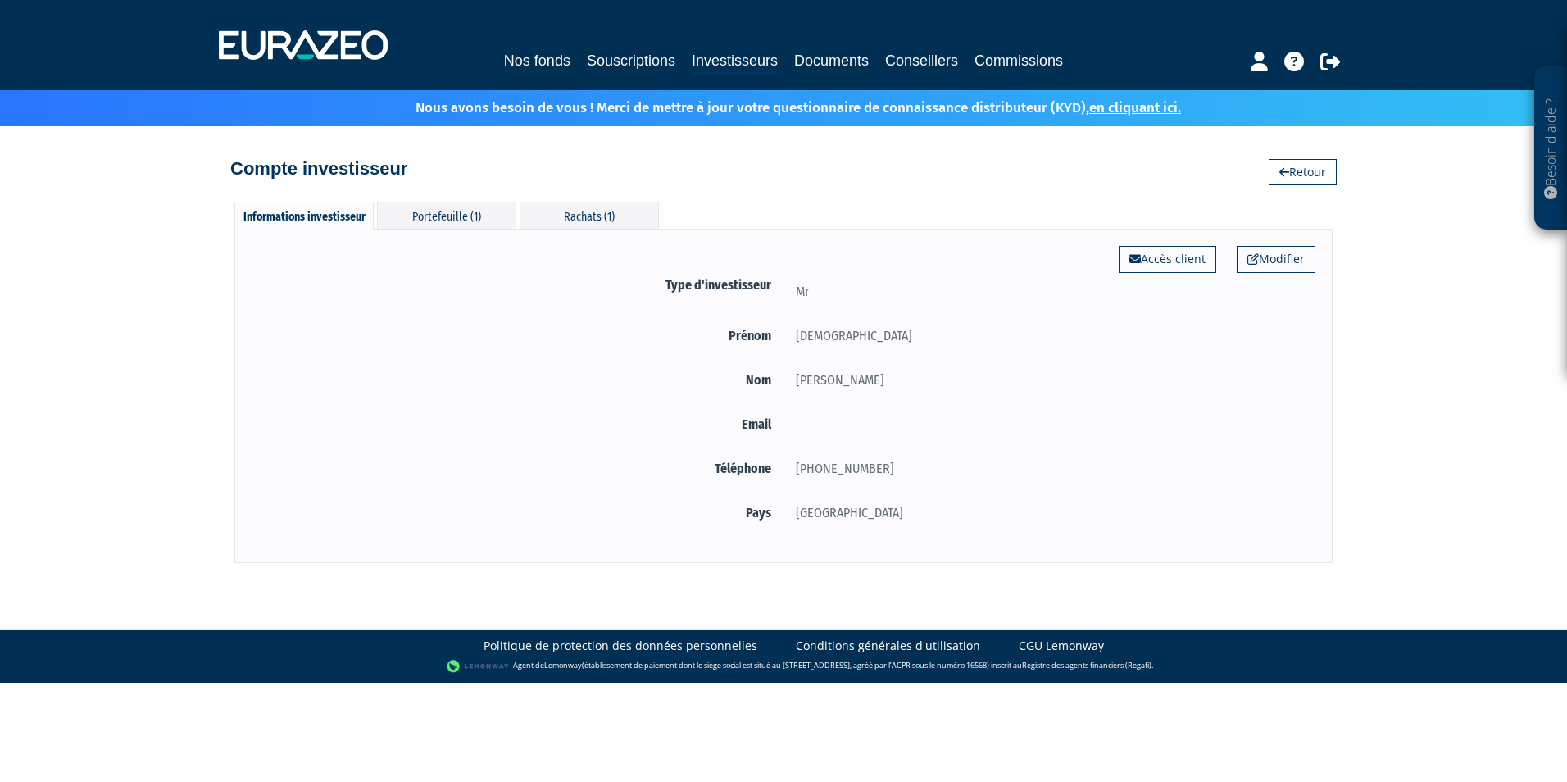 The width and height of the screenshot is (1567, 782). Describe the element at coordinates (517, 468) in the screenshot. I see `label: Téléphone` at that location.